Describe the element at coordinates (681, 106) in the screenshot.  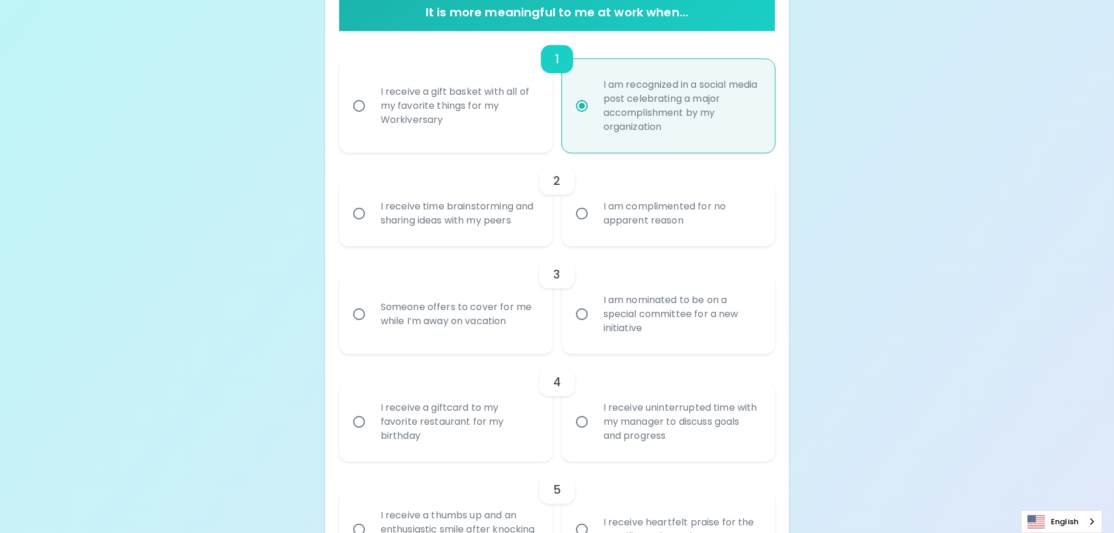
I see `div: I am recognized in a social media post celebrating a major accomplishment by my organization` at that location.